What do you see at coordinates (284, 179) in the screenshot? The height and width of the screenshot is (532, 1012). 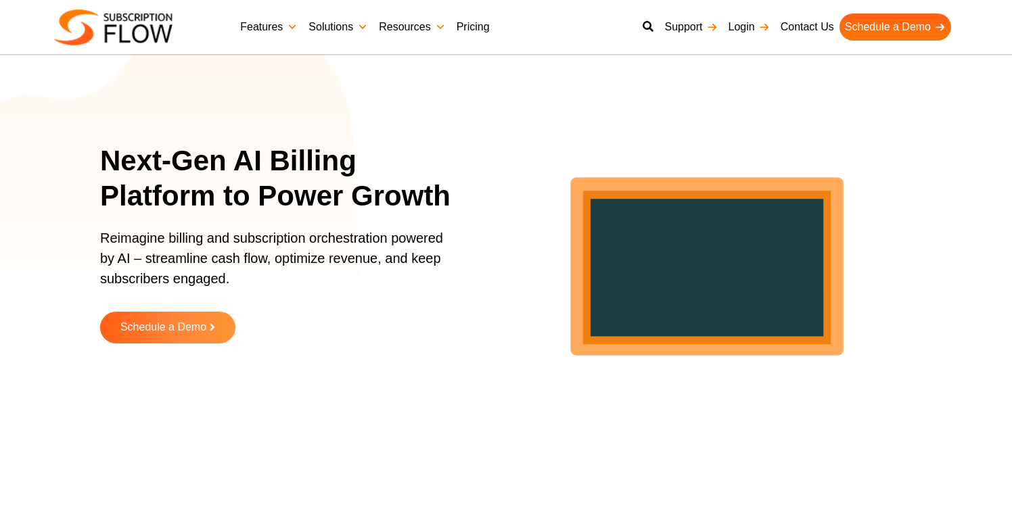 I see `h1: Next-Gen AI Billing Platform to Power Growth` at bounding box center [284, 179].